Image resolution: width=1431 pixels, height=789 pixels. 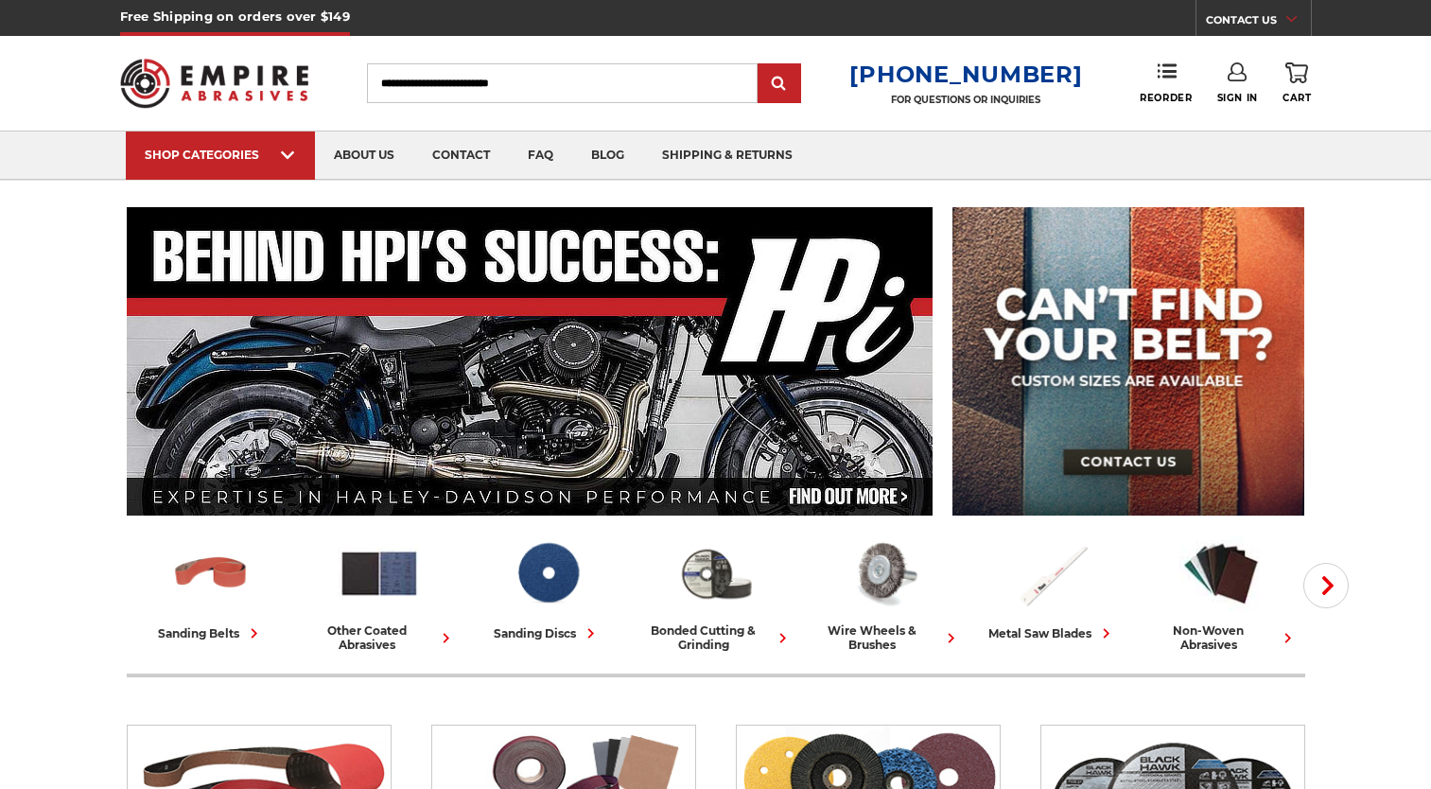 I want to click on a: Reorder, so click(x=1165, y=82).